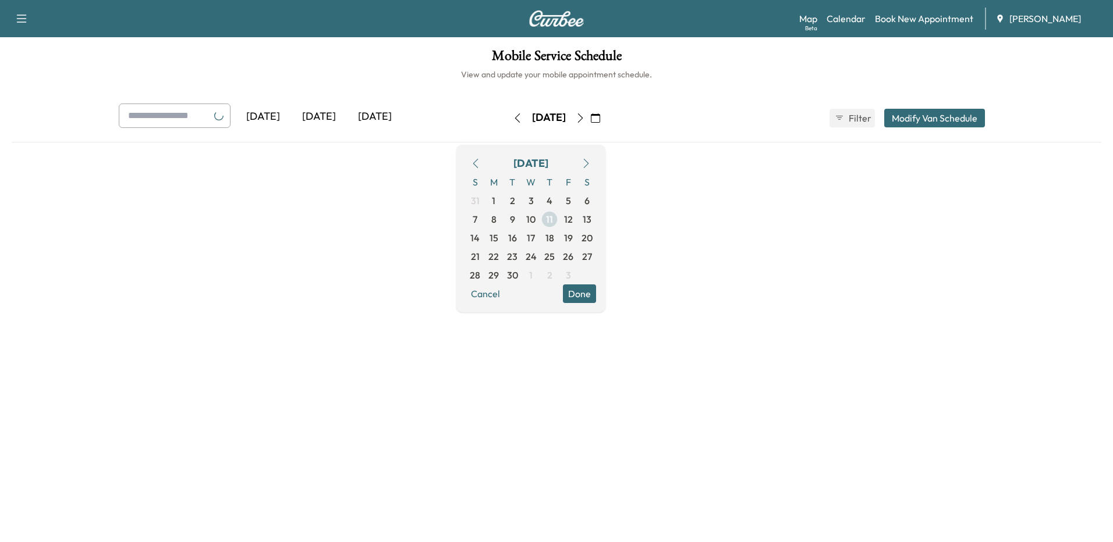 Image resolution: width=1113 pixels, height=542 pixels. What do you see at coordinates (494, 182) in the screenshot?
I see `span: M` at bounding box center [494, 182].